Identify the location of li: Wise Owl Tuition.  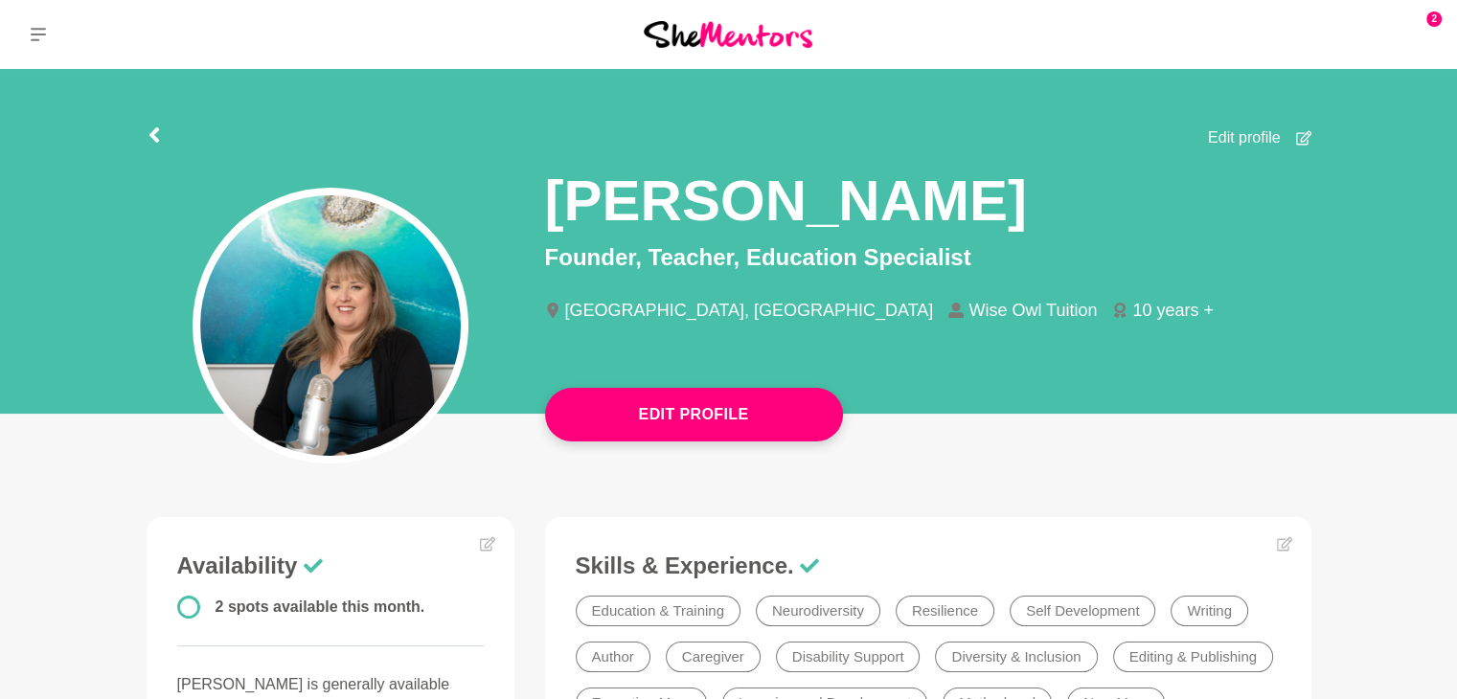
(1030, 310).